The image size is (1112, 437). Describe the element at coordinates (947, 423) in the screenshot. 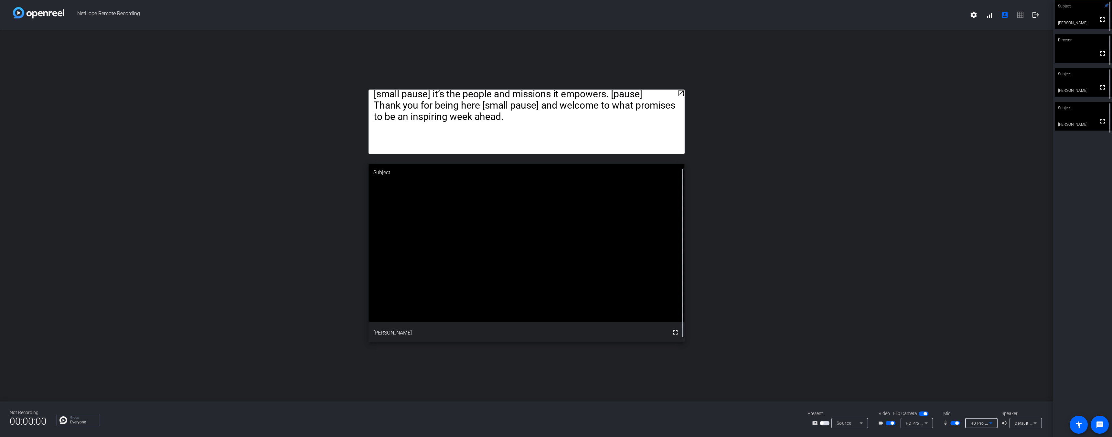

I see `mat-icon: mic_none` at that location.